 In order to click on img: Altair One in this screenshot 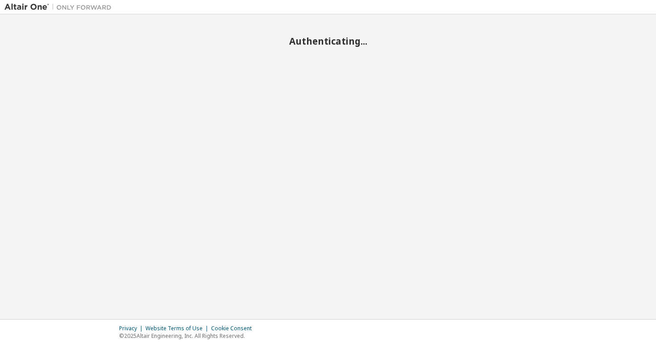, I will do `click(60, 7)`.